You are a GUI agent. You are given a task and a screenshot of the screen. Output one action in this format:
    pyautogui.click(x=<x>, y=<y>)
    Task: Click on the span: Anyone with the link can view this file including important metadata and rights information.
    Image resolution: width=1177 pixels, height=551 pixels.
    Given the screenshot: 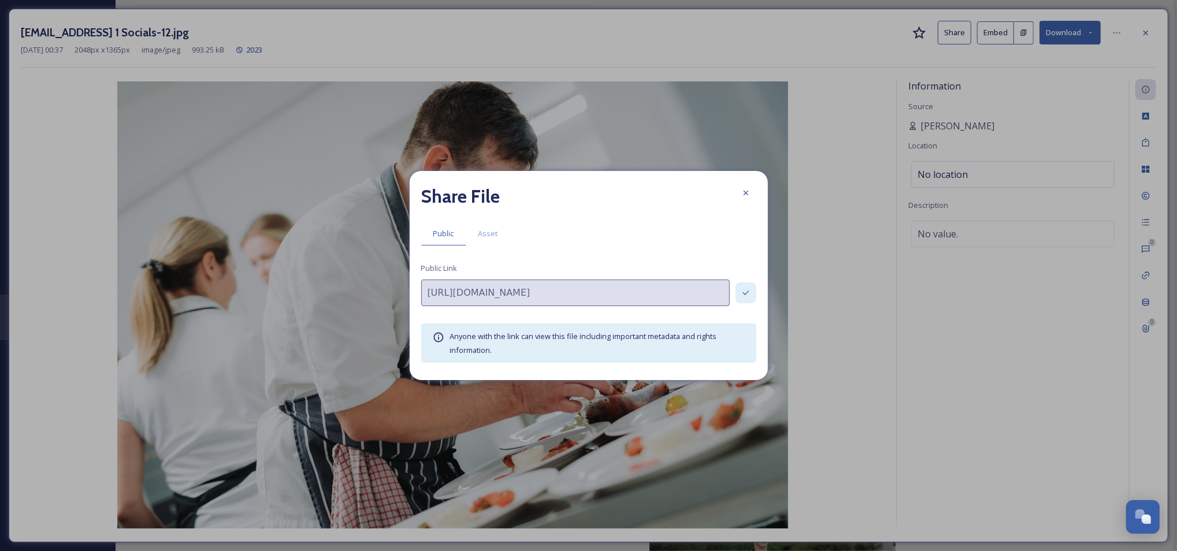 What is the action you would take?
    pyautogui.click(x=584, y=343)
    